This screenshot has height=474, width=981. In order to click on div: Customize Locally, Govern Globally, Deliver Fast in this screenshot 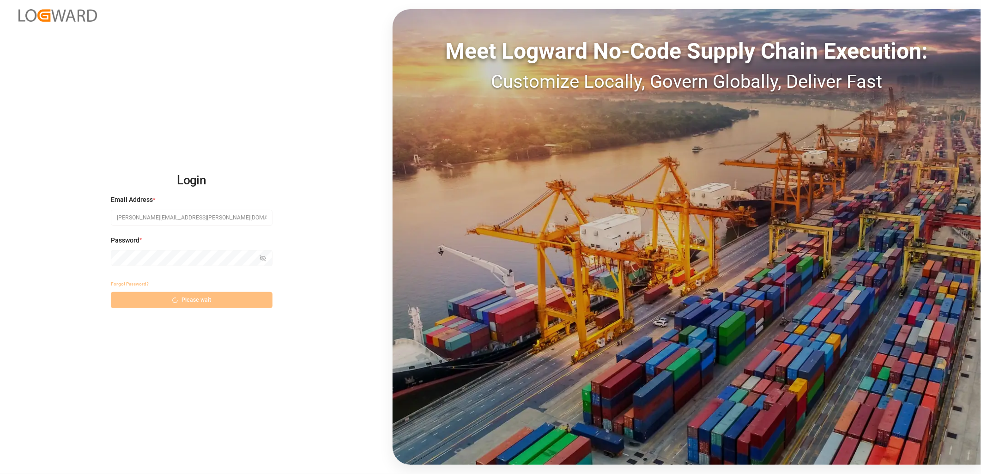, I will do `click(687, 82)`.